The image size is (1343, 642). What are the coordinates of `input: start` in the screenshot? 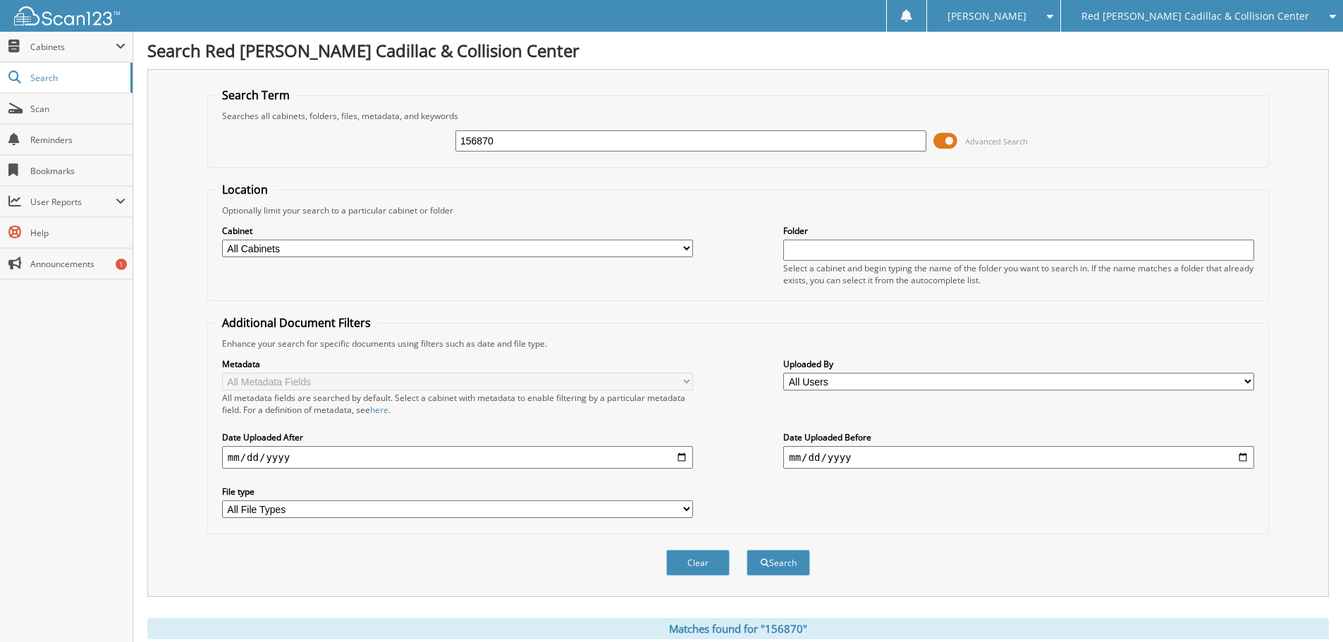 It's located at (458, 458).